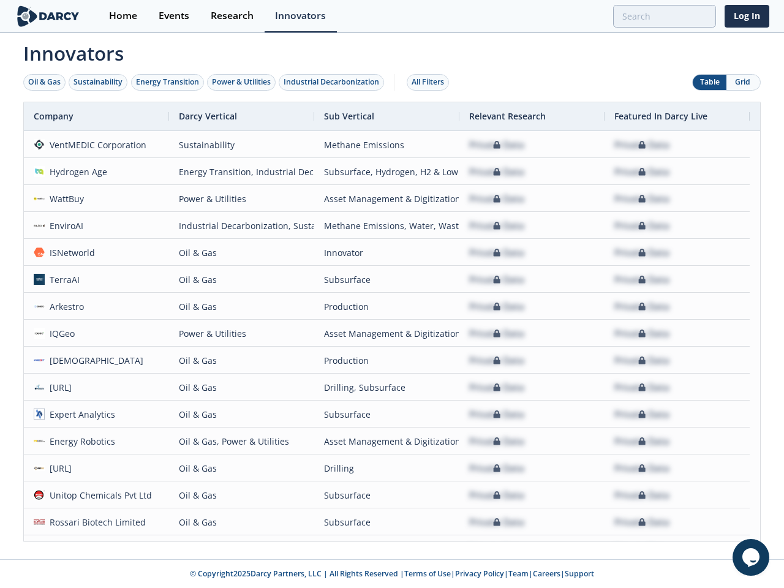  I want to click on button: All Filters, so click(428, 82).